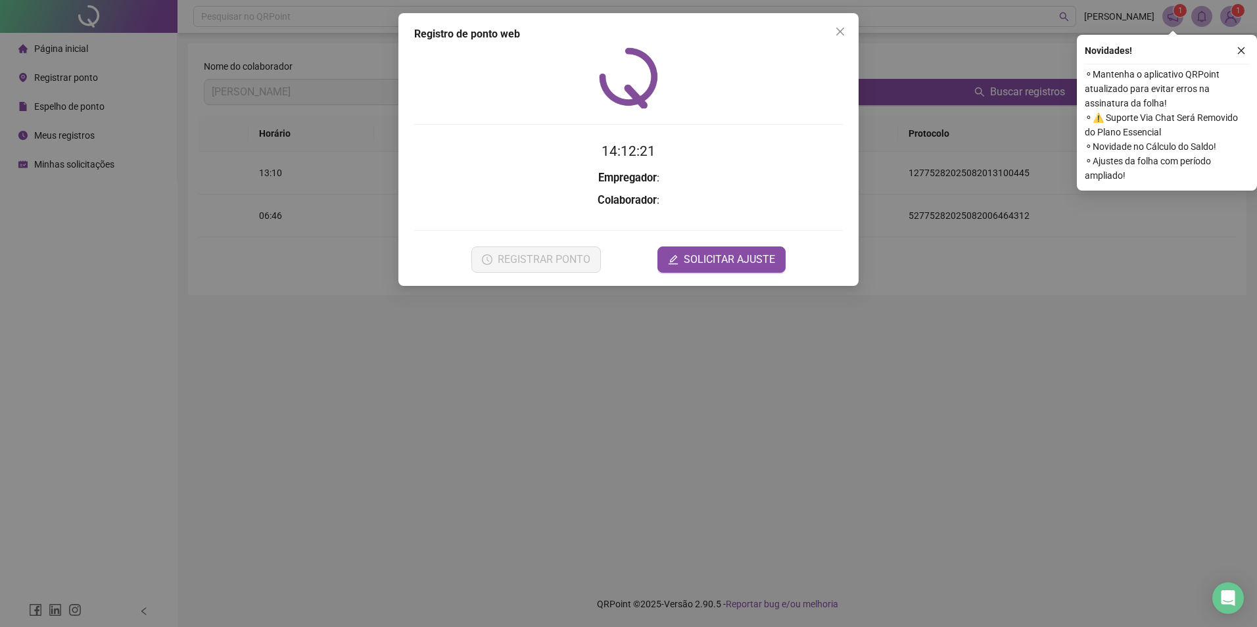 The height and width of the screenshot is (627, 1257). I want to click on span: Novidades !, so click(1108, 51).